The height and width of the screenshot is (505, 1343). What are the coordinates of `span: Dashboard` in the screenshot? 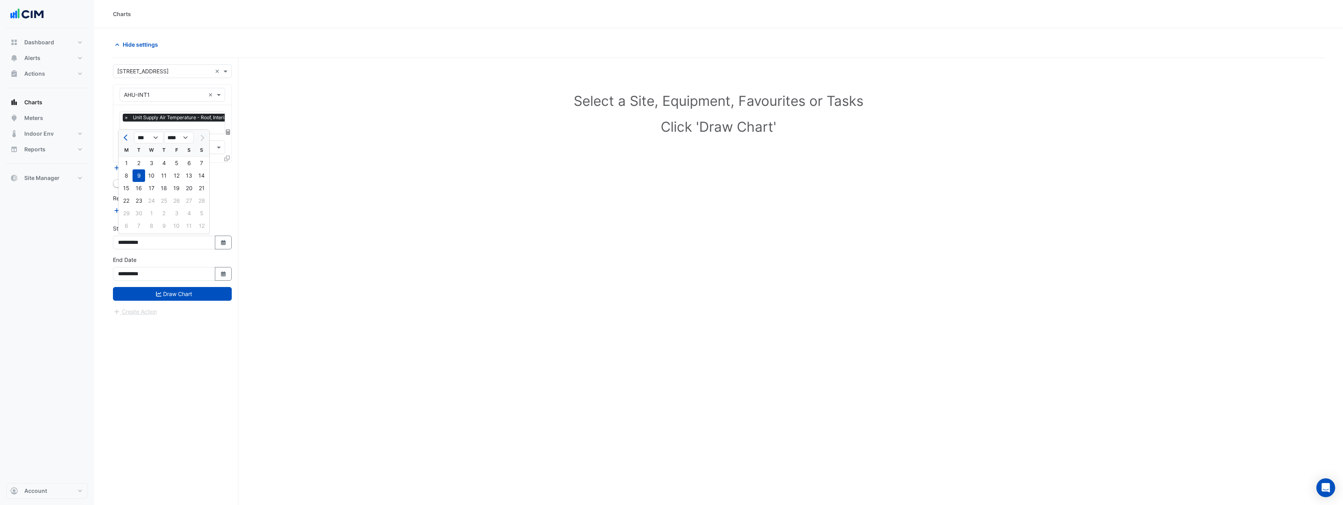 It's located at (39, 42).